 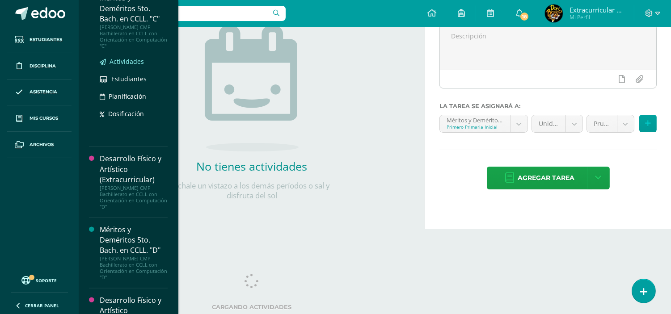 I want to click on div: Desarrollo Físico y Artístico (Extracurricular), so click(x=134, y=169).